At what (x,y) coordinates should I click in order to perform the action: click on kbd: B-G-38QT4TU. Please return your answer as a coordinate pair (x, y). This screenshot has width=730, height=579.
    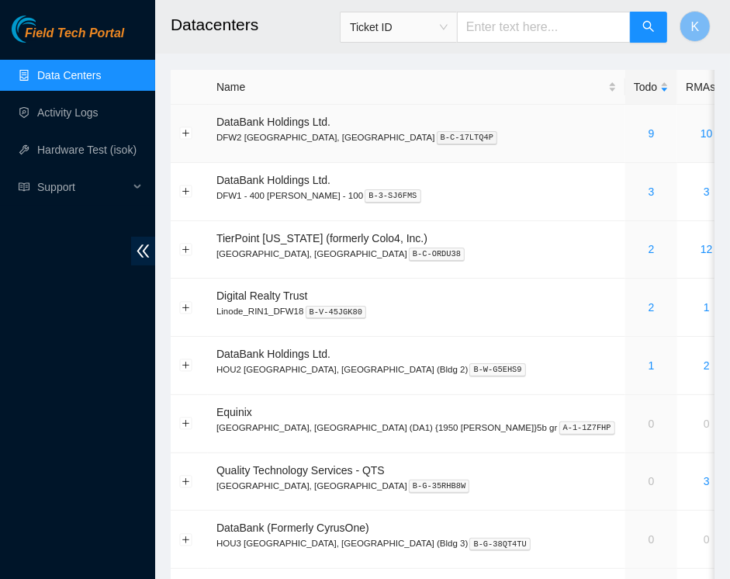
    Looking at the image, I should click on (499, 544).